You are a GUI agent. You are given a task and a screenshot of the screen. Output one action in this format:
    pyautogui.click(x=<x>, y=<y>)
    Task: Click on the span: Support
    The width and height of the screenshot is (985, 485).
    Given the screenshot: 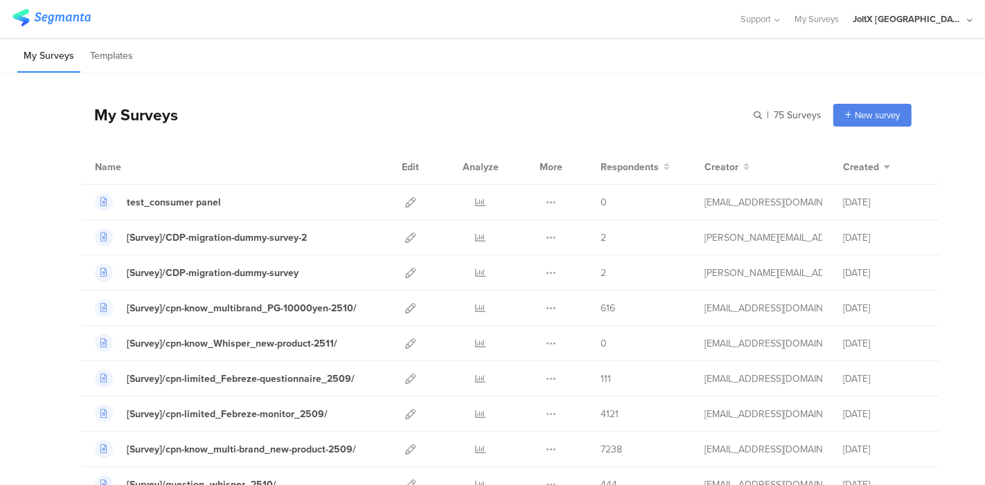 What is the action you would take?
    pyautogui.click(x=756, y=19)
    